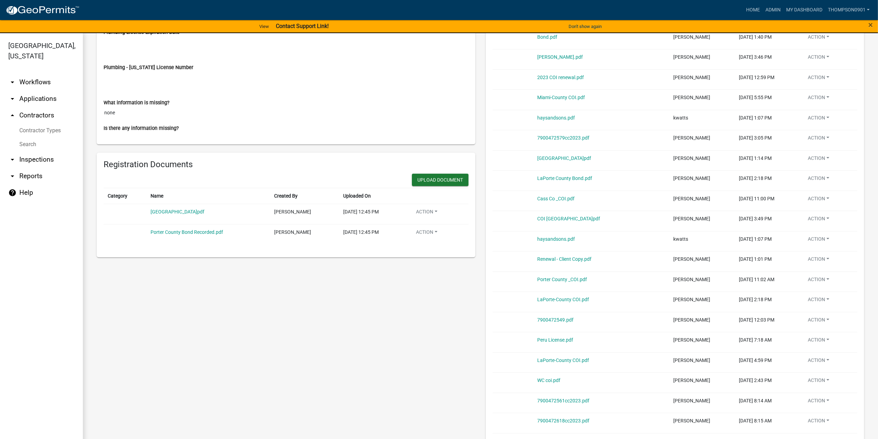 This screenshot has width=878, height=439. Describe the element at coordinates (555, 340) in the screenshot. I see `a: Peru License.pdf` at that location.